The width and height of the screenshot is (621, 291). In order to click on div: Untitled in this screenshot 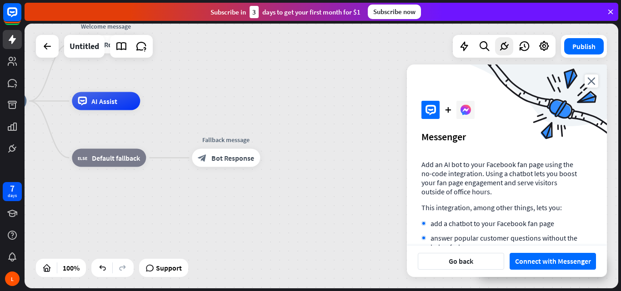, I will do `click(84, 46)`.